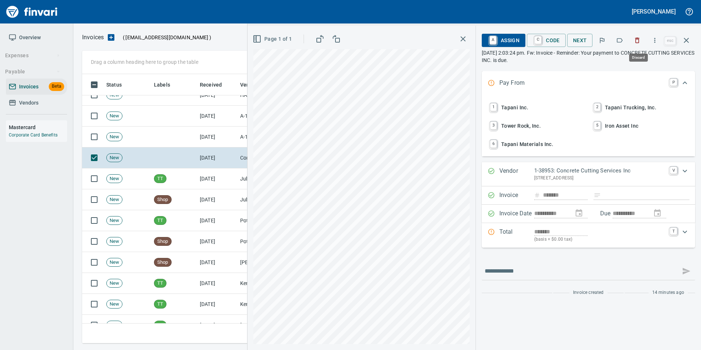 This screenshot has height=350, width=701. Describe the element at coordinates (537, 144) in the screenshot. I see `span: Tapani Materials Inc.` at that location.